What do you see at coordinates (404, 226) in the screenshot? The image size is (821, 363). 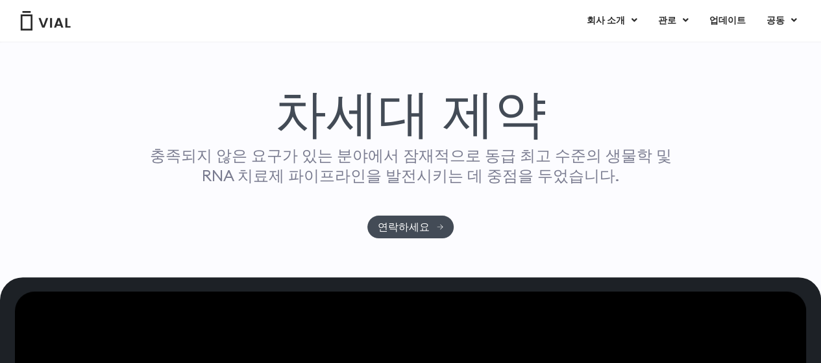 I see `font: 연락하세요` at bounding box center [404, 226].